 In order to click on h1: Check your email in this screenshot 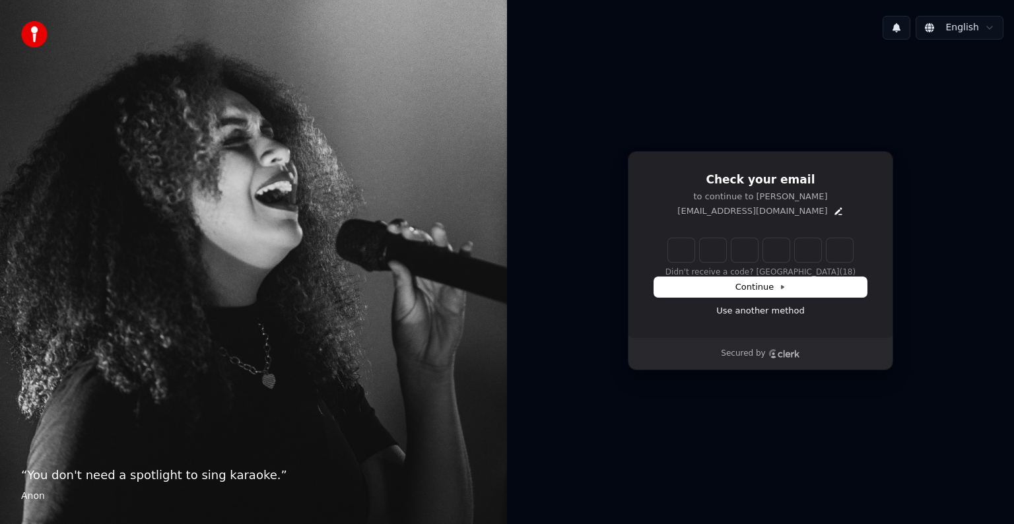, I will do `click(761, 180)`.